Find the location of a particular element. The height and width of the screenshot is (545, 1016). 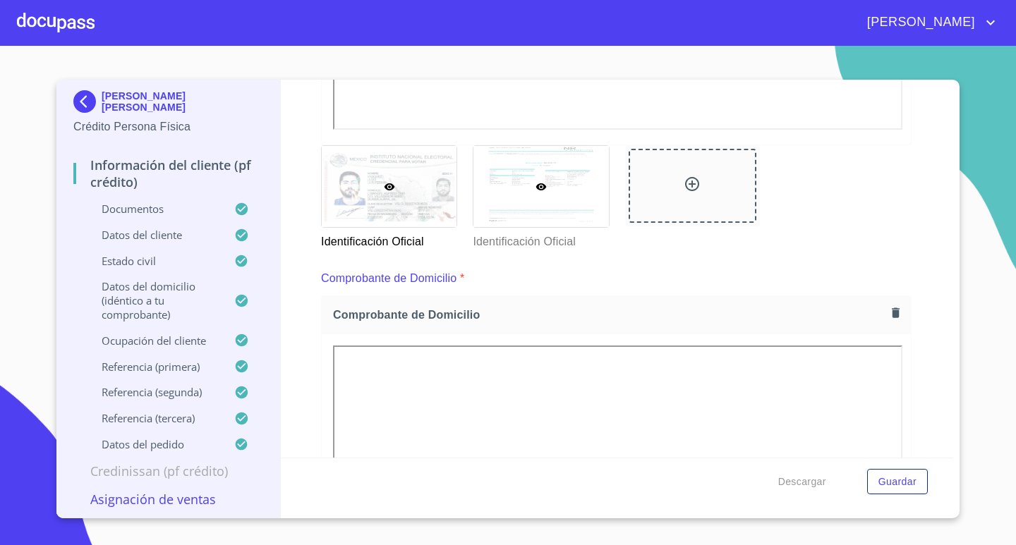

p: Credinissan (PF crédito) is located at coordinates (168, 471).